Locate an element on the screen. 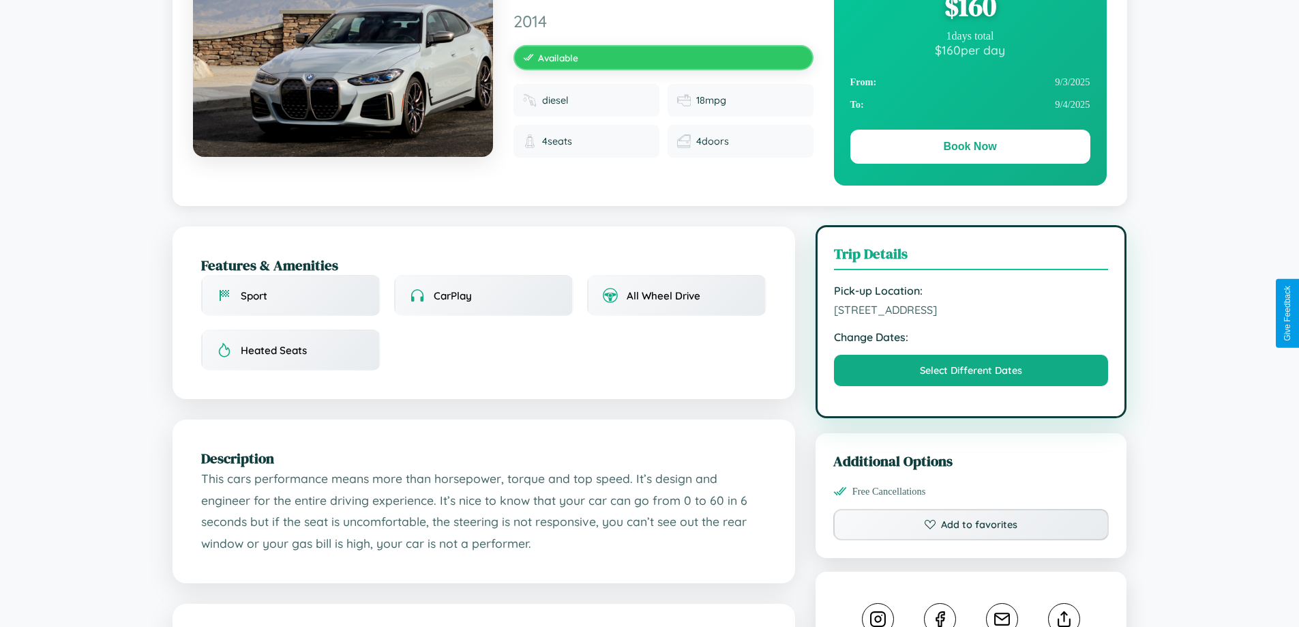  strong: Change Dates: is located at coordinates (971, 337).